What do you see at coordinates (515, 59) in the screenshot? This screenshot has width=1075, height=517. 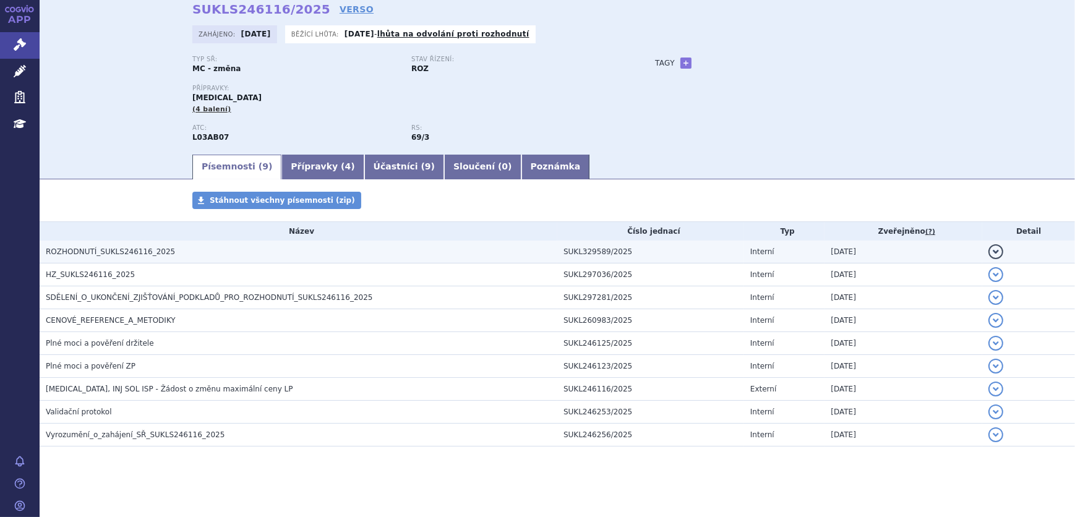 I see `p: Stav řízení:` at bounding box center [515, 59].